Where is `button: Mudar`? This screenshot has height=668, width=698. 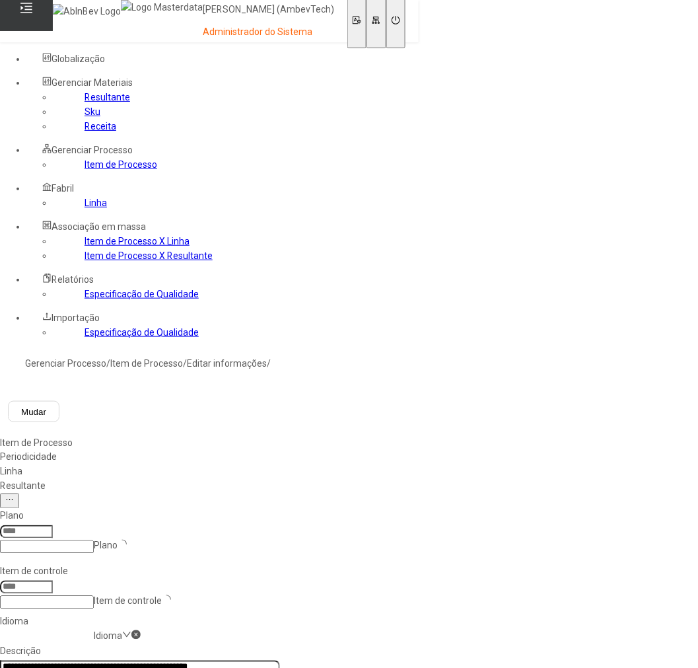 button: Mudar is located at coordinates (34, 412).